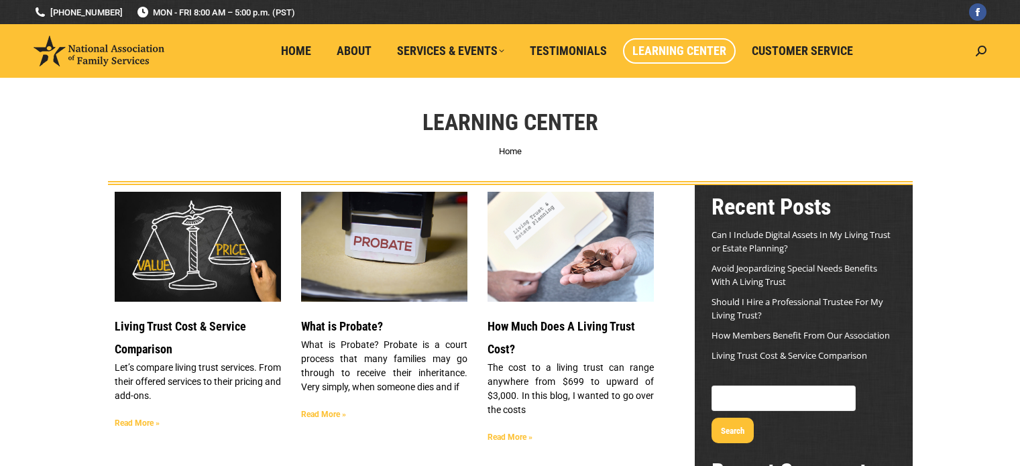 The width and height of the screenshot is (1020, 466). I want to click on span: Customer Service, so click(802, 51).